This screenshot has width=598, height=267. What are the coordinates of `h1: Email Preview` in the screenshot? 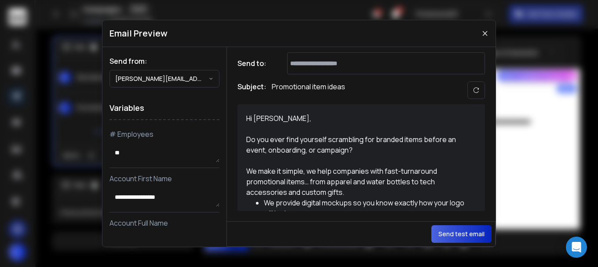 It's located at (138, 33).